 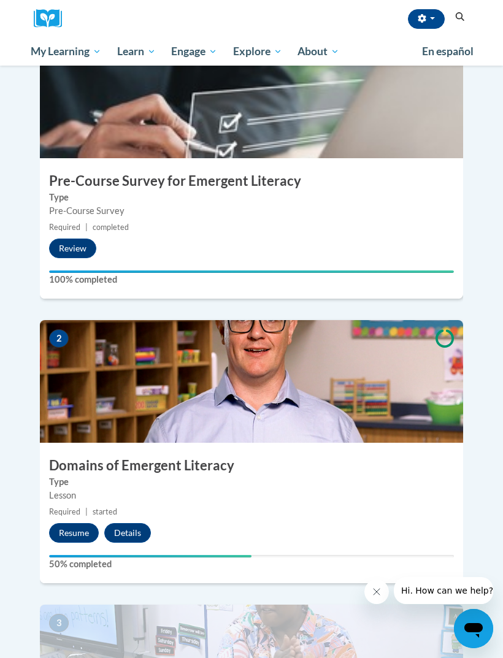 What do you see at coordinates (66, 51) in the screenshot?
I see `span: My Learning` at bounding box center [66, 51].